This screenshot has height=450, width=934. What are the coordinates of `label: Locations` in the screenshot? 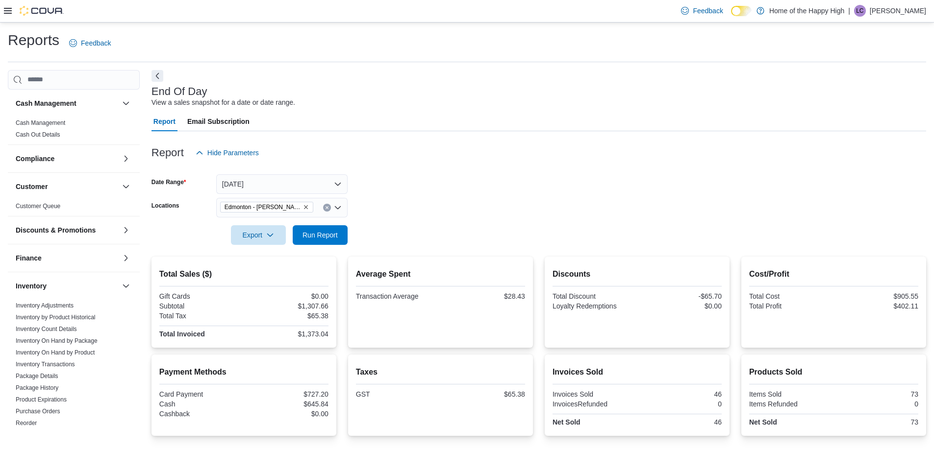 It's located at (165, 206).